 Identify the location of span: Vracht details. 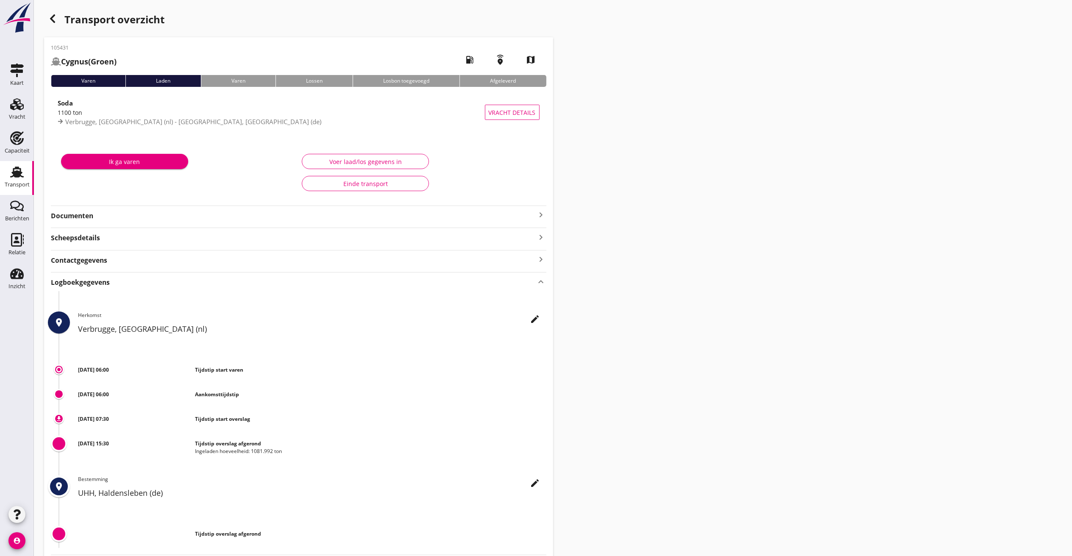
(512, 112).